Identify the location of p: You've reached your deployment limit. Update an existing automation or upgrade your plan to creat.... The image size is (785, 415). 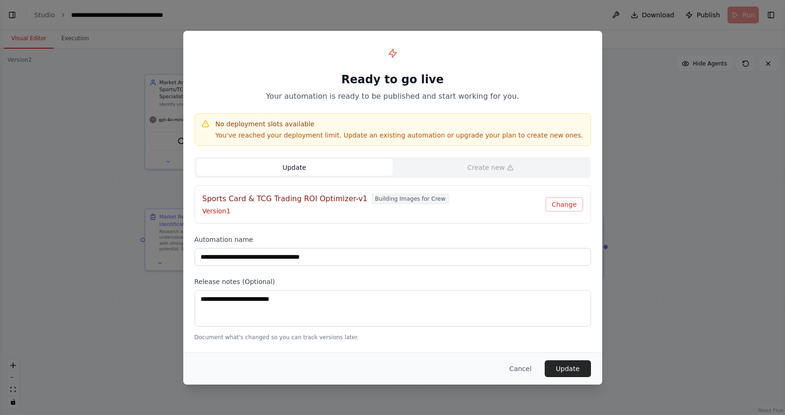
(399, 135).